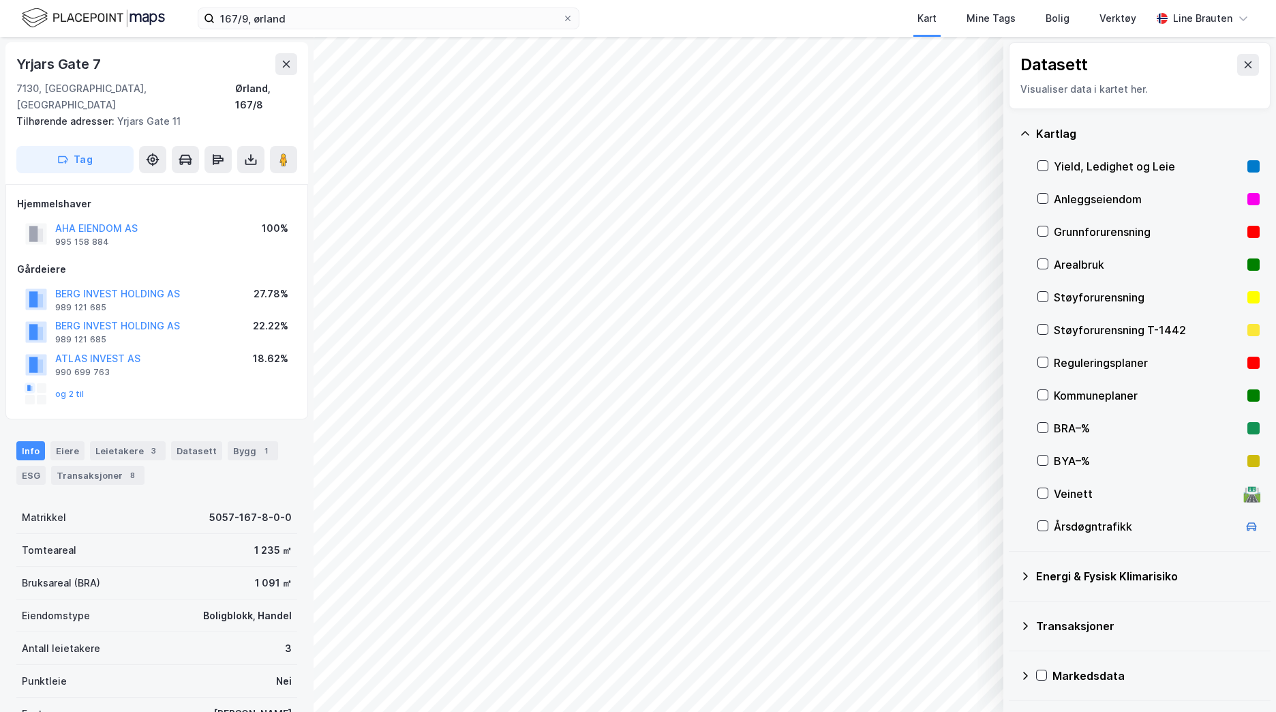 This screenshot has height=712, width=1276. I want to click on span: Tilhørende adresser:, so click(67, 121).